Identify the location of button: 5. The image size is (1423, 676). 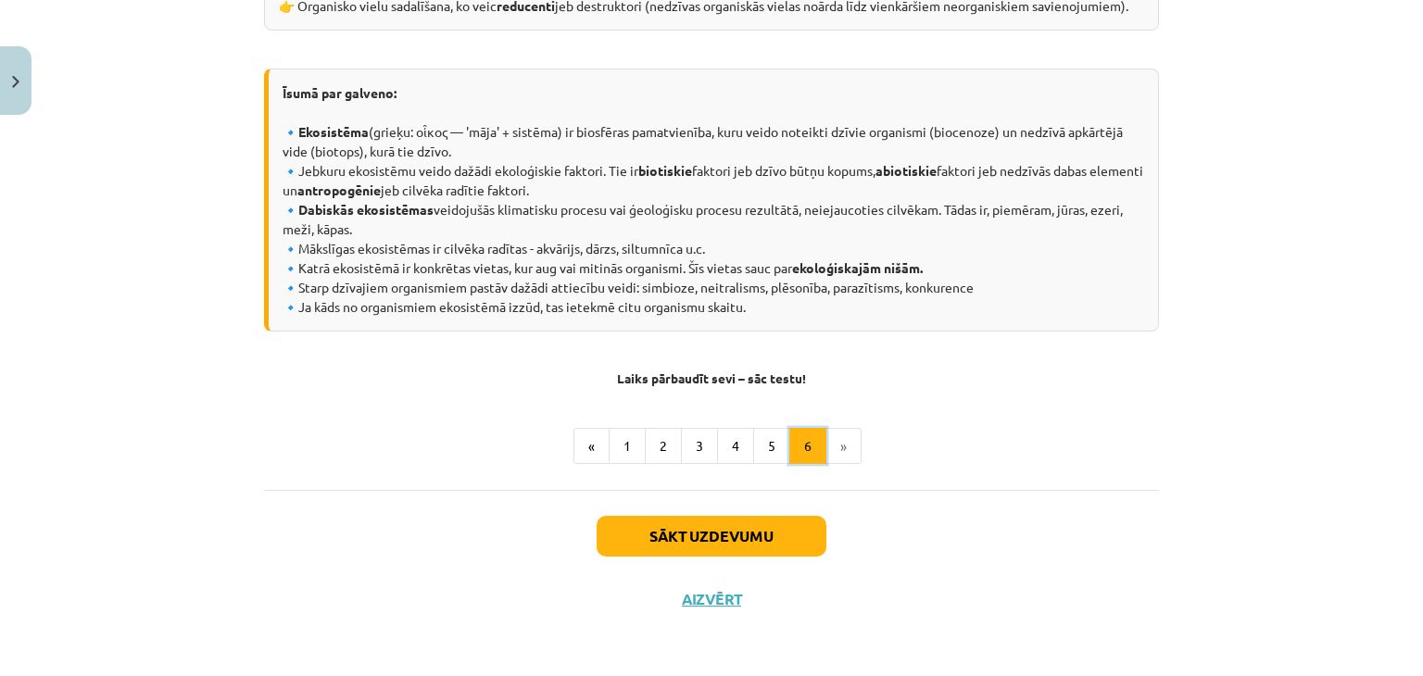
(771, 446).